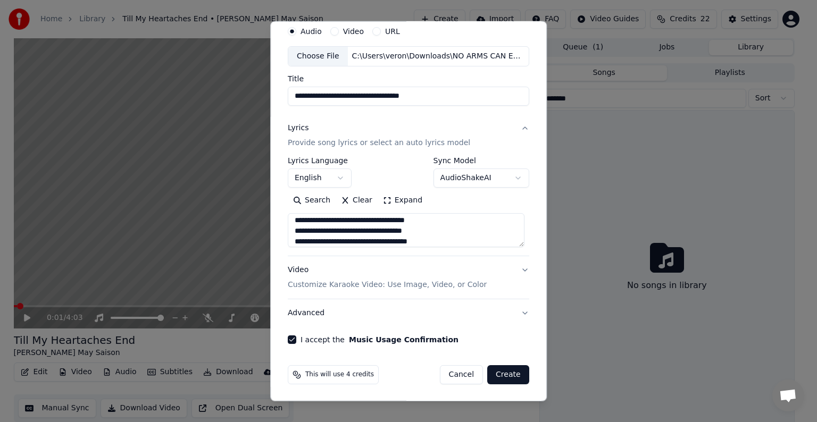 The height and width of the screenshot is (422, 817). Describe the element at coordinates (402, 200) in the screenshot. I see `button: Expand` at that location.